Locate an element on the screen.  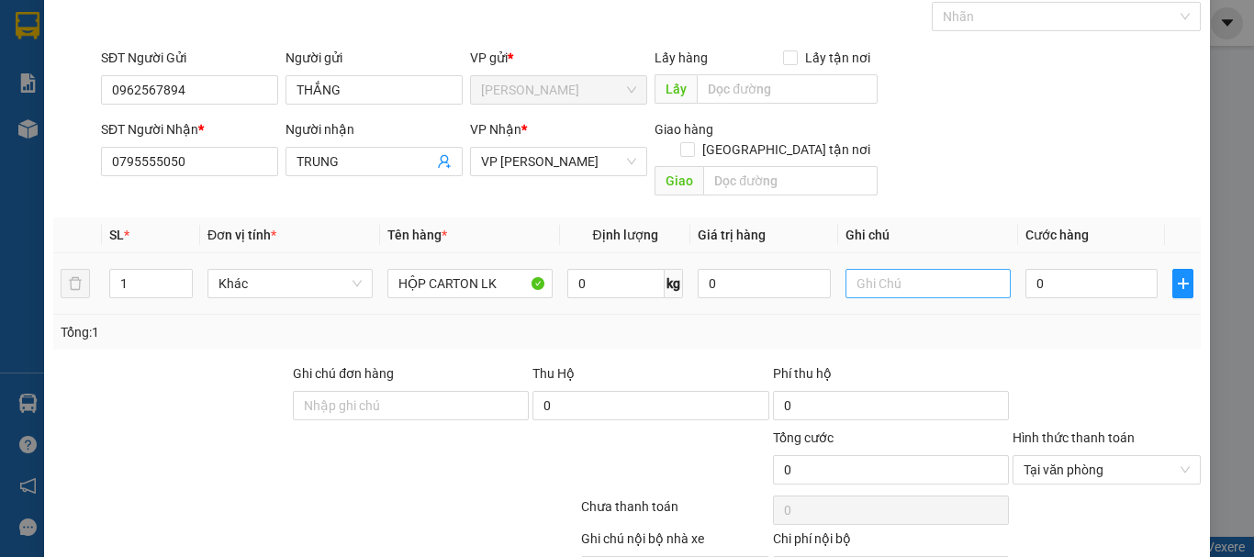
span: Nhận: is located at coordinates (197, 27).